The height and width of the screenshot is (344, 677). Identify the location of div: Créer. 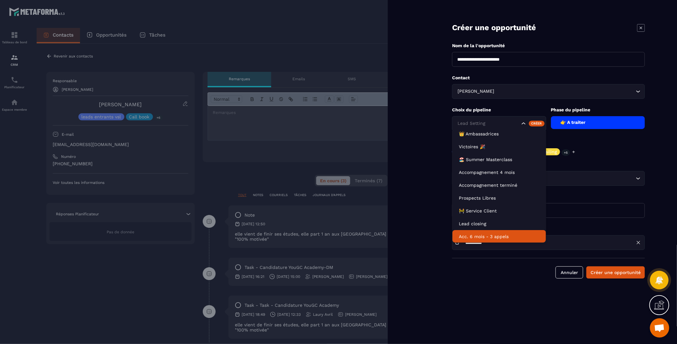
(536, 124).